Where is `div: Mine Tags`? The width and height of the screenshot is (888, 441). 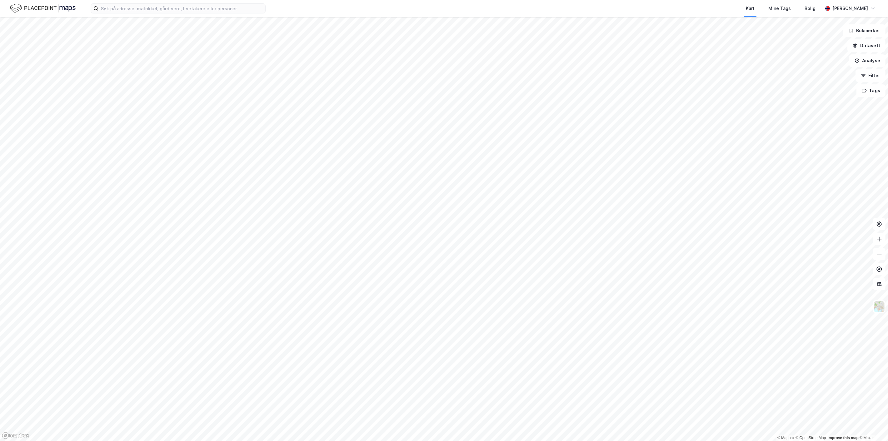 div: Mine Tags is located at coordinates (779, 8).